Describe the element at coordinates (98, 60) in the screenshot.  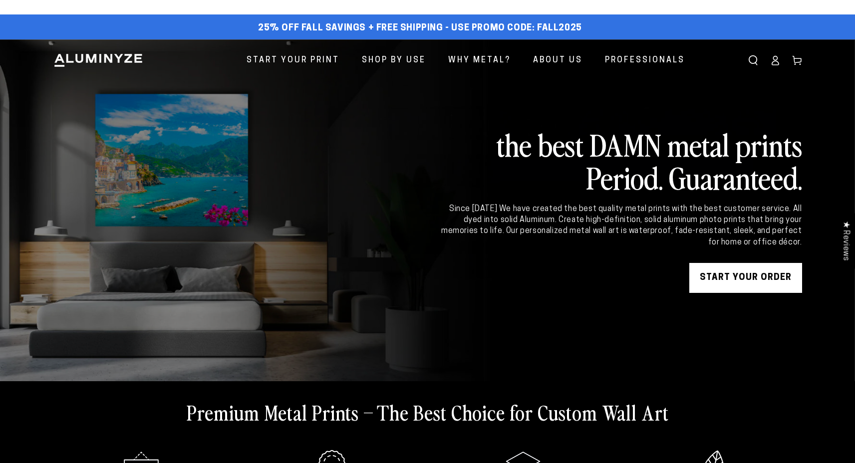
I see `img: Aluminyze` at that location.